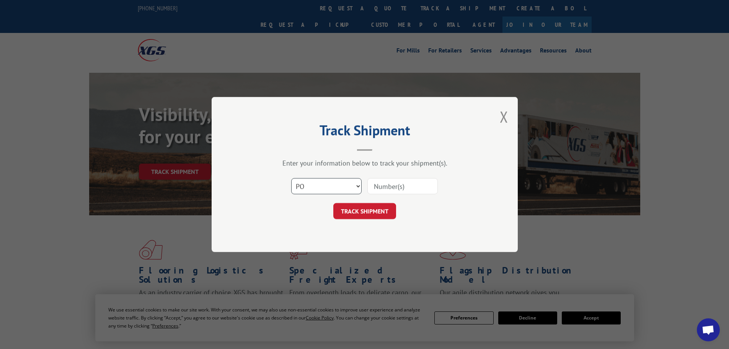 The image size is (729, 349). What do you see at coordinates (402, 186) in the screenshot?
I see `input: Number(s)` at bounding box center [402, 186].